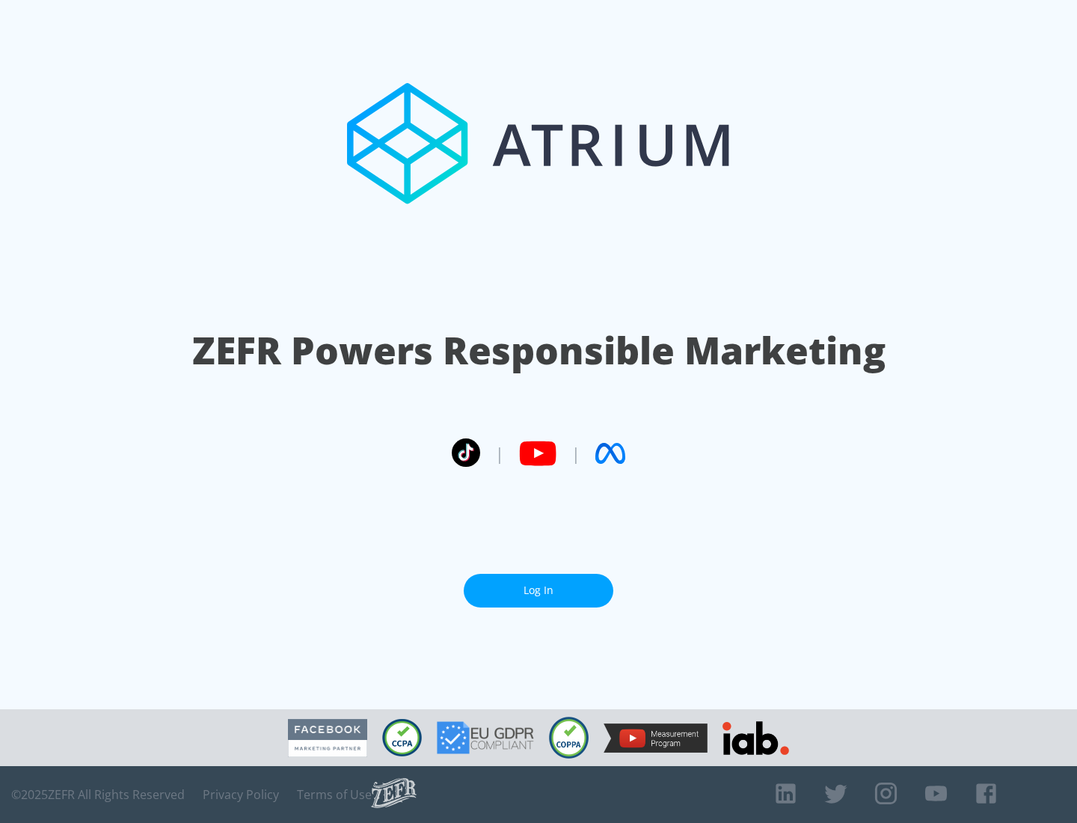  I want to click on img: CCPA Compliant, so click(402, 737).